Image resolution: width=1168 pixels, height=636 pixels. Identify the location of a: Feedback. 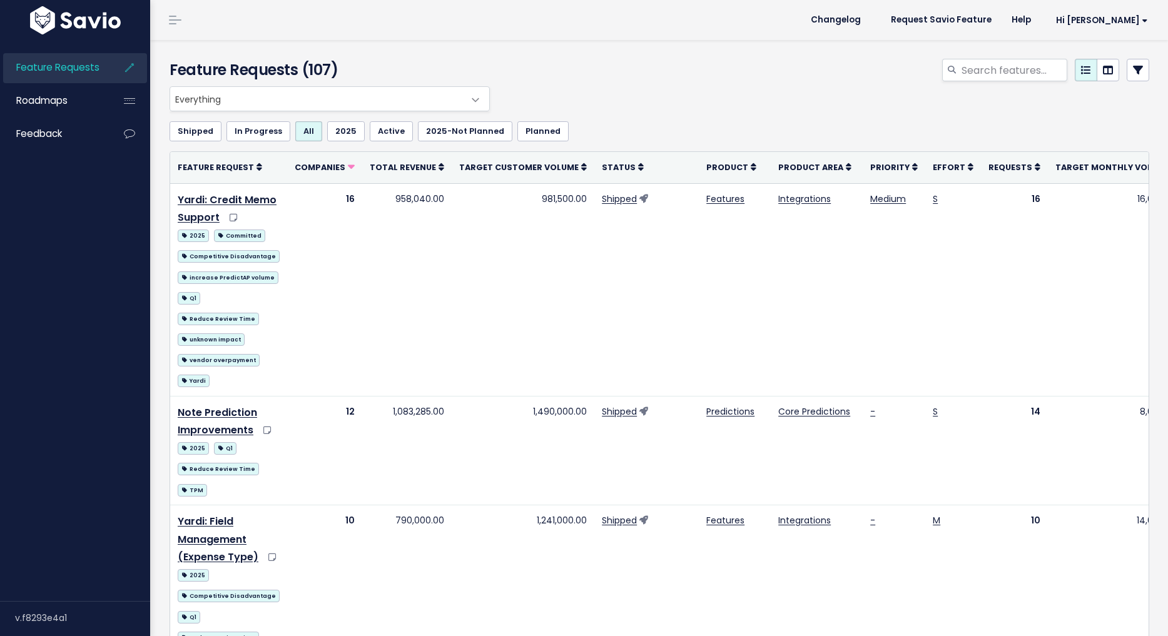
(53, 134).